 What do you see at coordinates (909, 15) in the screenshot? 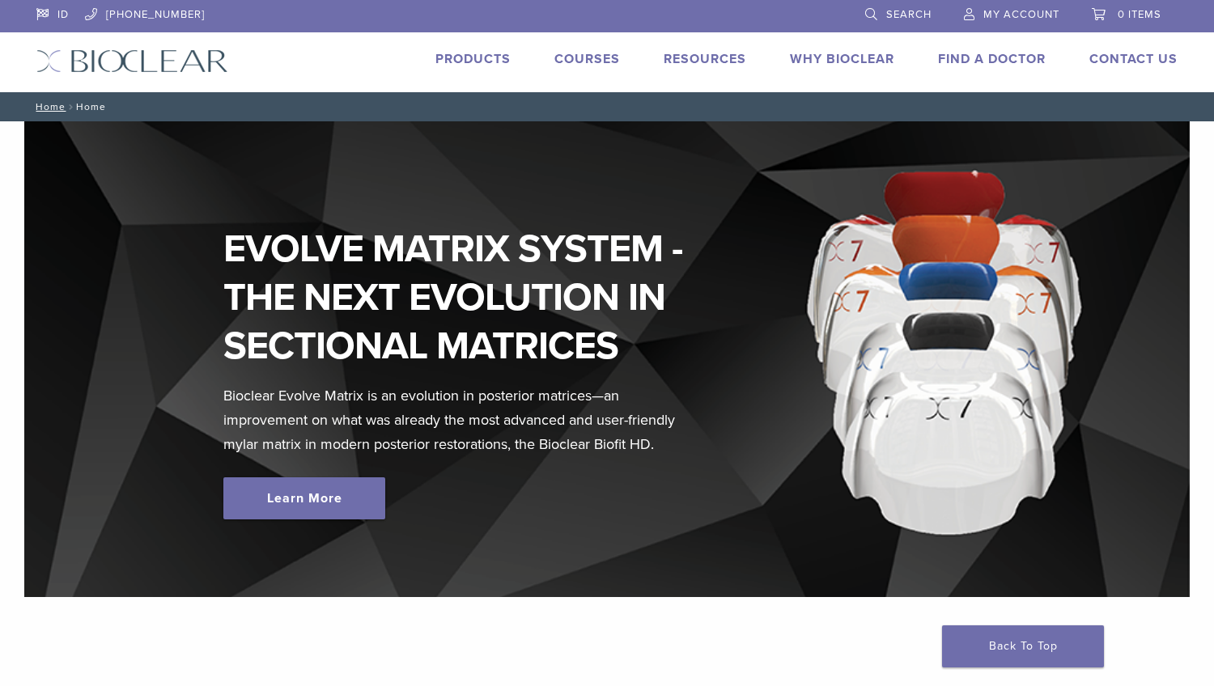
I see `span: Search` at bounding box center [909, 15].